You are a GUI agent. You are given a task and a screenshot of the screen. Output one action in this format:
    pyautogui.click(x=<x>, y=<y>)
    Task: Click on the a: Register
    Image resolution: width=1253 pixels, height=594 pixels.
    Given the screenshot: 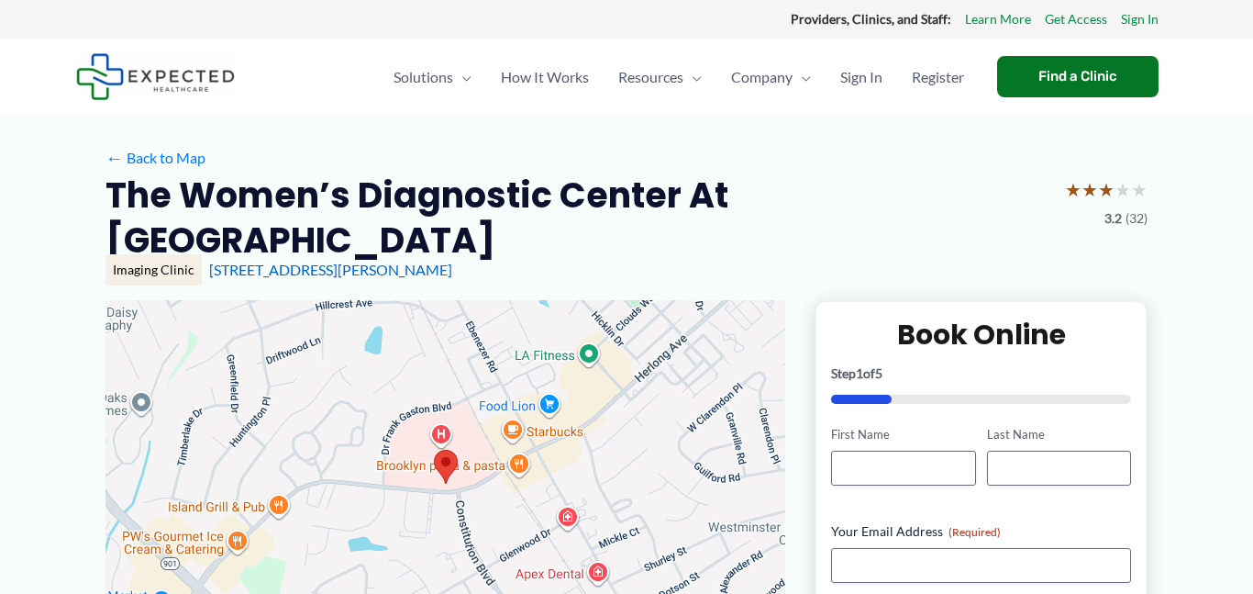 What is the action you would take?
    pyautogui.click(x=938, y=77)
    